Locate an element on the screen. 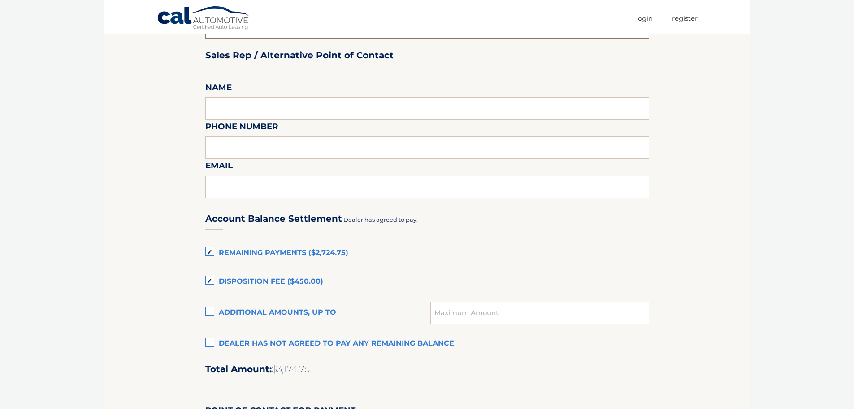 The image size is (854, 409). h3: Sales Rep / Alternative Point of Contact is located at coordinates (300, 55).